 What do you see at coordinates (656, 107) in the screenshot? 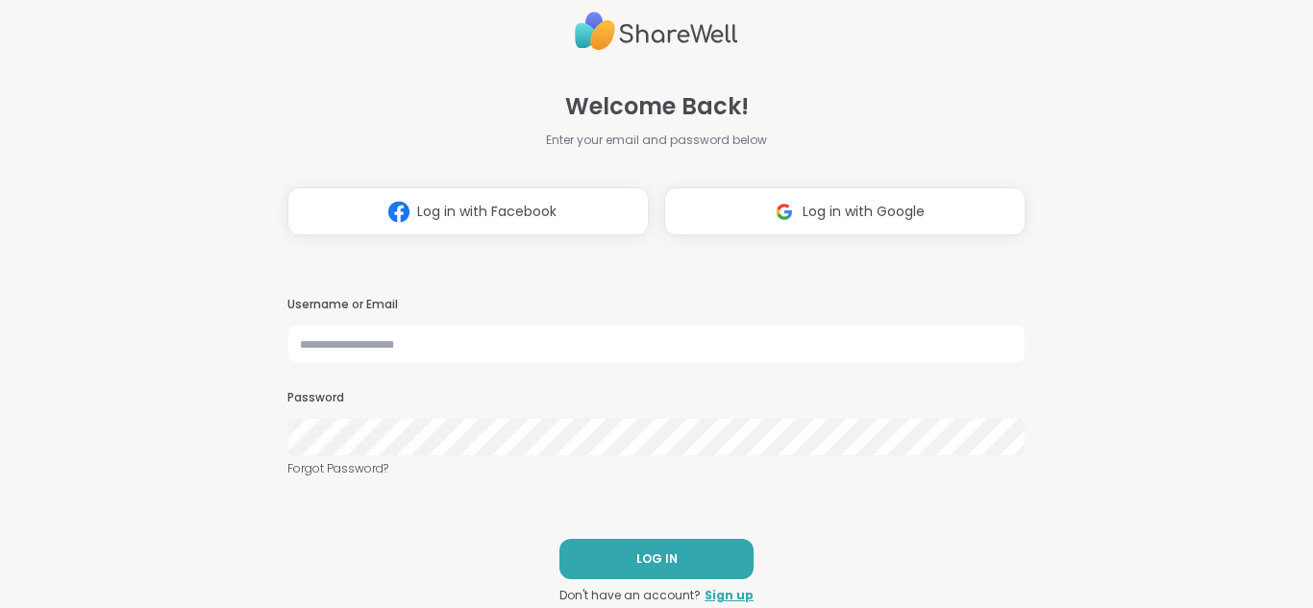
I see `span: Welcome Back!` at bounding box center [656, 107].